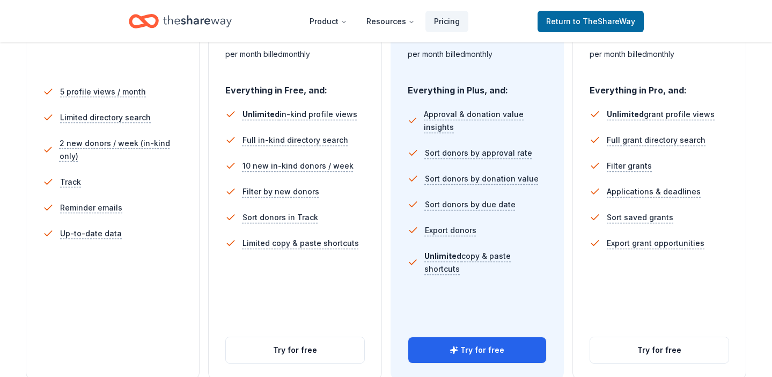 Image resolution: width=772 pixels, height=377 pixels. What do you see at coordinates (431, 31) in the screenshot?
I see `span: $ 59` at bounding box center [431, 31].